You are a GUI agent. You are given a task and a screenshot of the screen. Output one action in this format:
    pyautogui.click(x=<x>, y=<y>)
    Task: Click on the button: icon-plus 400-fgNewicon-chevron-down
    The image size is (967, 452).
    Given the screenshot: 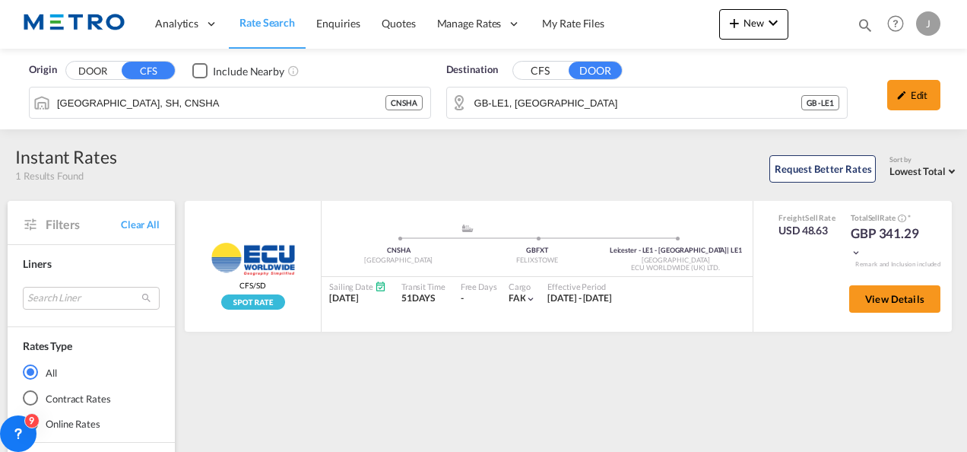 What is the action you would take?
    pyautogui.click(x=754, y=24)
    